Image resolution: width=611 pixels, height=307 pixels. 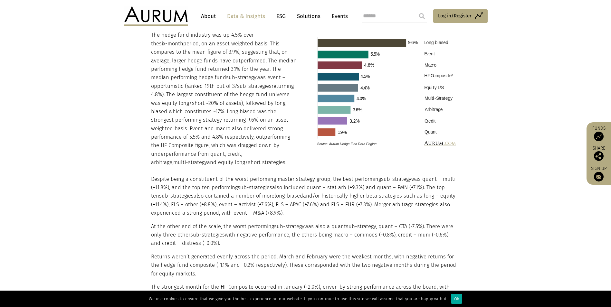 I want to click on span: six-month, so click(x=171, y=43).